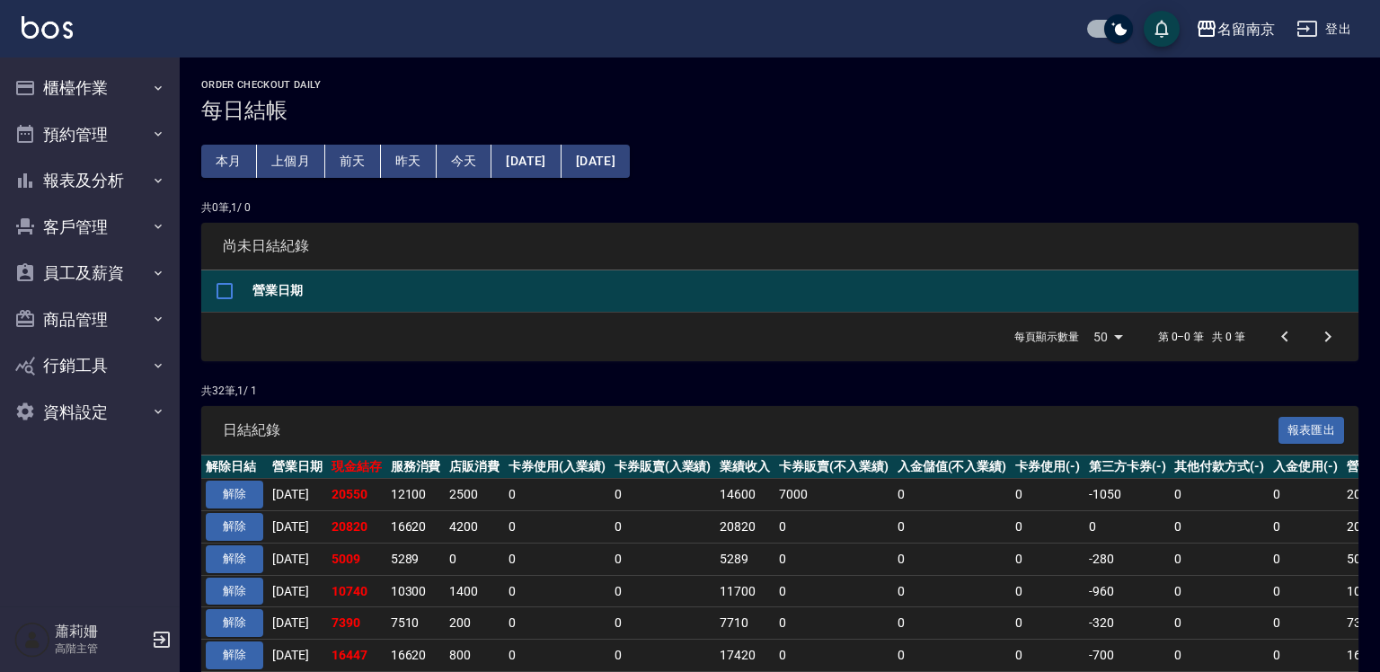 Image resolution: width=1380 pixels, height=672 pixels. I want to click on th: 第三方卡券(-), so click(1127, 467).